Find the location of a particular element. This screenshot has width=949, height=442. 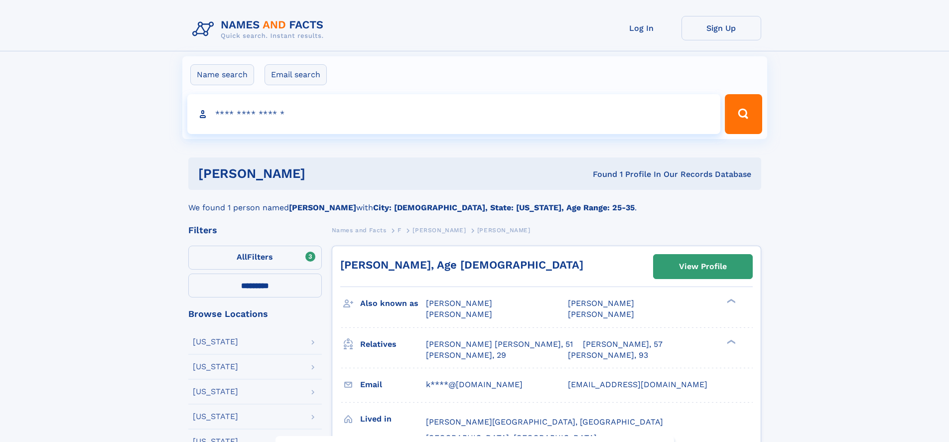

div: View Profile is located at coordinates (703, 267).